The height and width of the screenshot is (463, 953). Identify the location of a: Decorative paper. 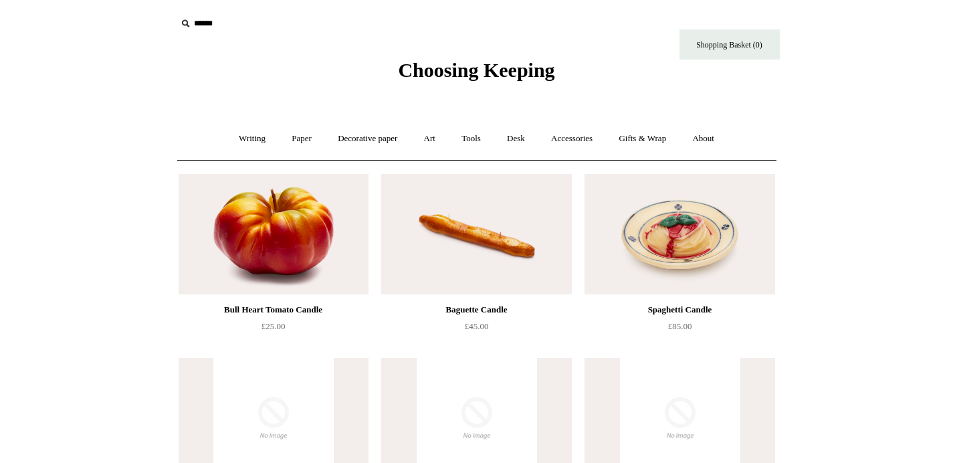
(367, 138).